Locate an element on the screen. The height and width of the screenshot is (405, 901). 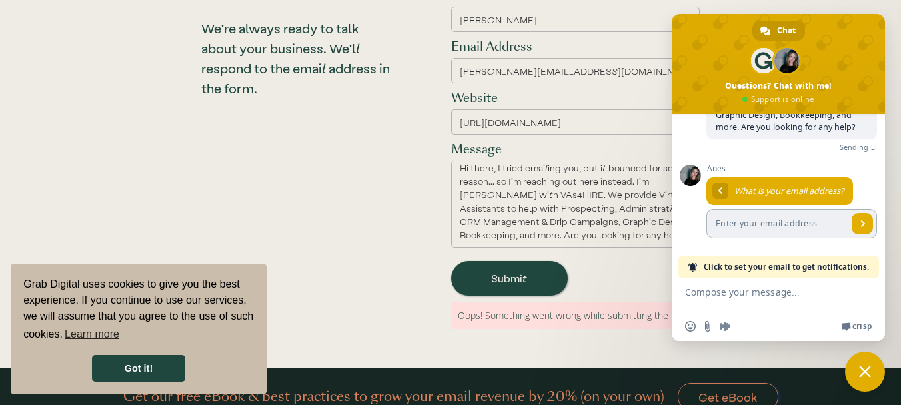
span: Anes is located at coordinates (791, 169).